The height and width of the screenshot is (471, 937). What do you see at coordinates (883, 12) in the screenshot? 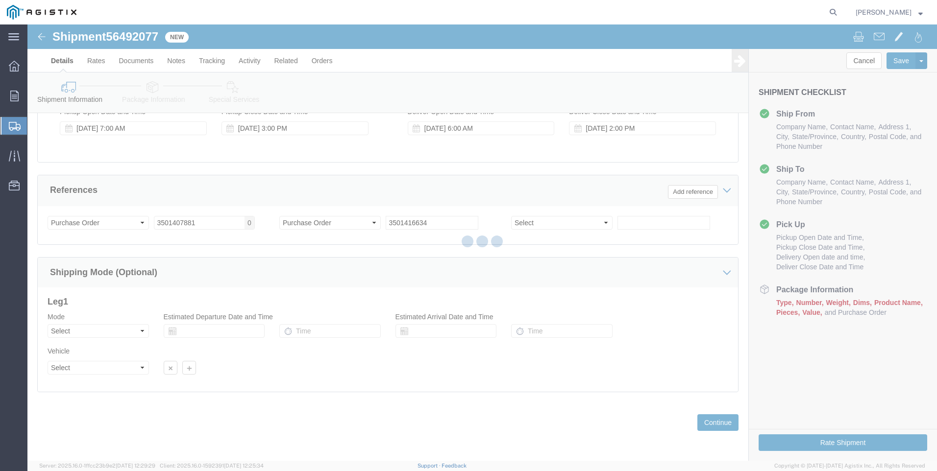
I see `span: Rick Judd` at bounding box center [883, 12].